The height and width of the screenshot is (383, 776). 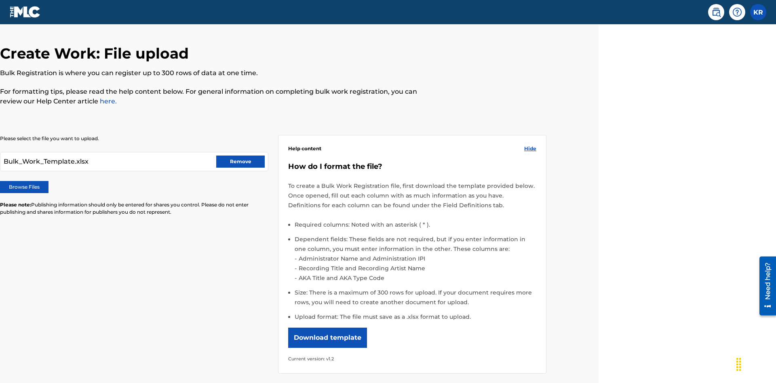 I want to click on div: Need help?, so click(x=14, y=28).